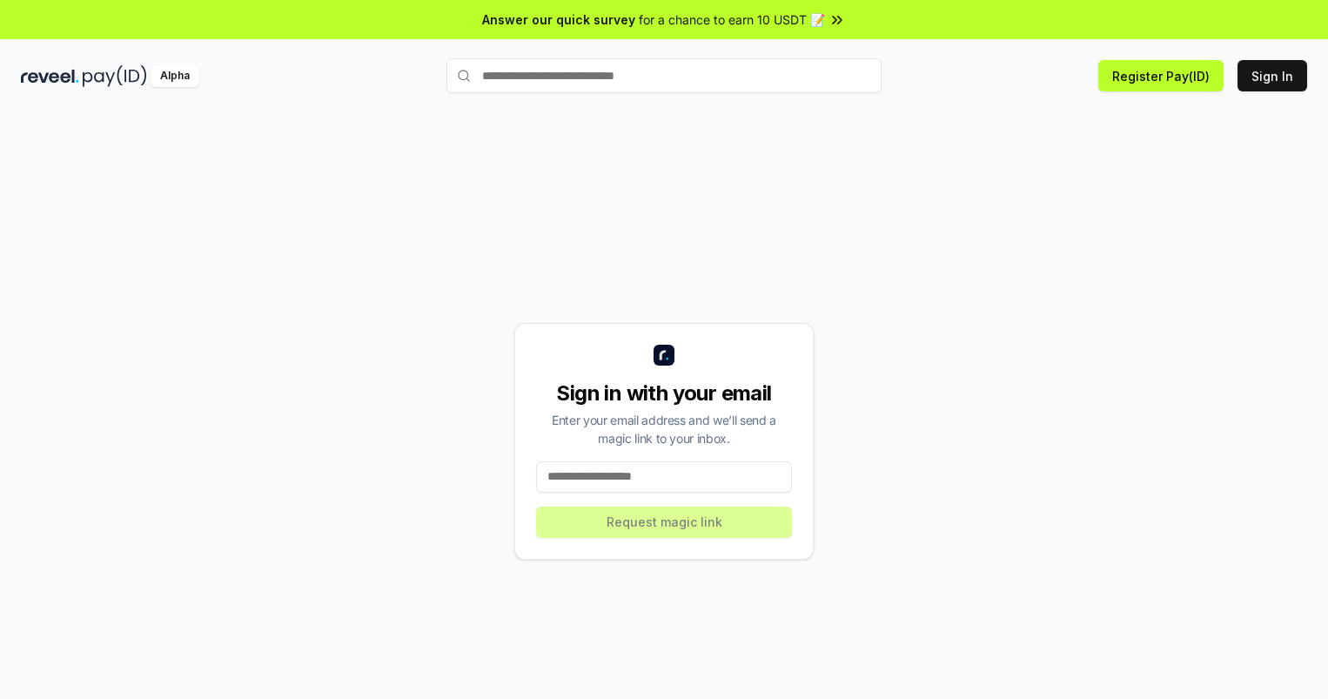  What do you see at coordinates (664, 393) in the screenshot?
I see `div: Sign in with your email` at bounding box center [664, 393].